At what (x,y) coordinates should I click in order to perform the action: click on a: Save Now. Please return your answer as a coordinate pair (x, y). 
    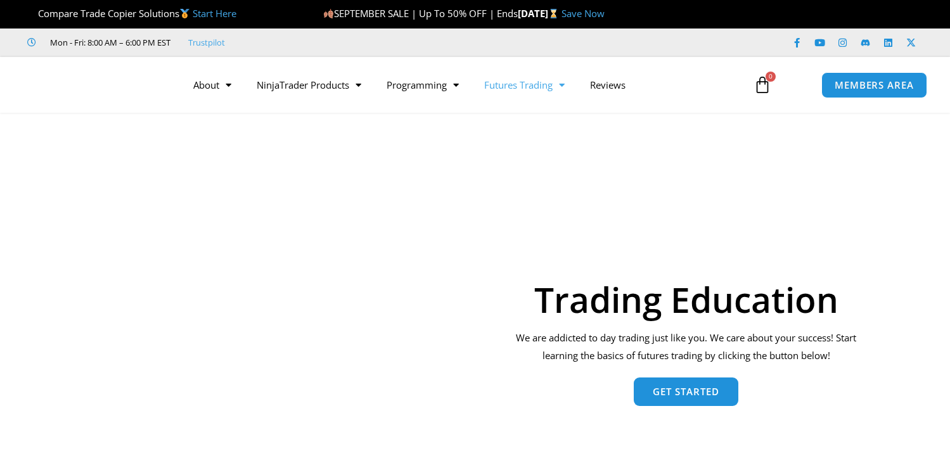
    Looking at the image, I should click on (583, 13).